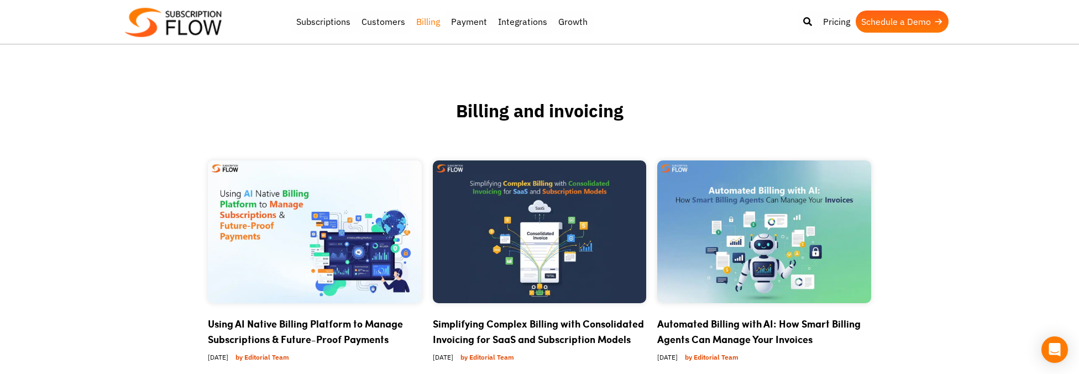 The width and height of the screenshot is (1079, 374). What do you see at coordinates (540, 232) in the screenshot?
I see `img: Consolidated Invoicing for SaaS` at bounding box center [540, 232].